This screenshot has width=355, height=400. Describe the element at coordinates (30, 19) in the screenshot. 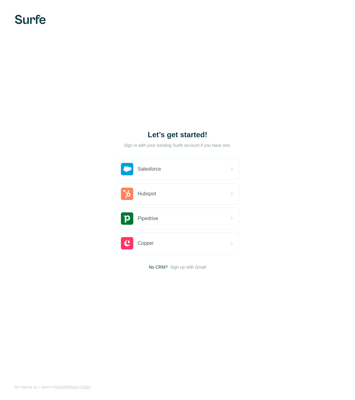

I see `img: Surfe's logo` at that location.